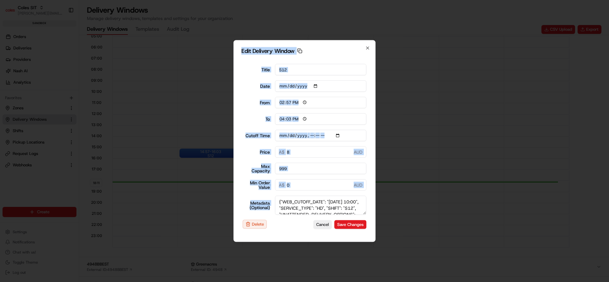 The height and width of the screenshot is (282, 609). What do you see at coordinates (255, 225) in the screenshot?
I see `button: Delete` at bounding box center [255, 225].